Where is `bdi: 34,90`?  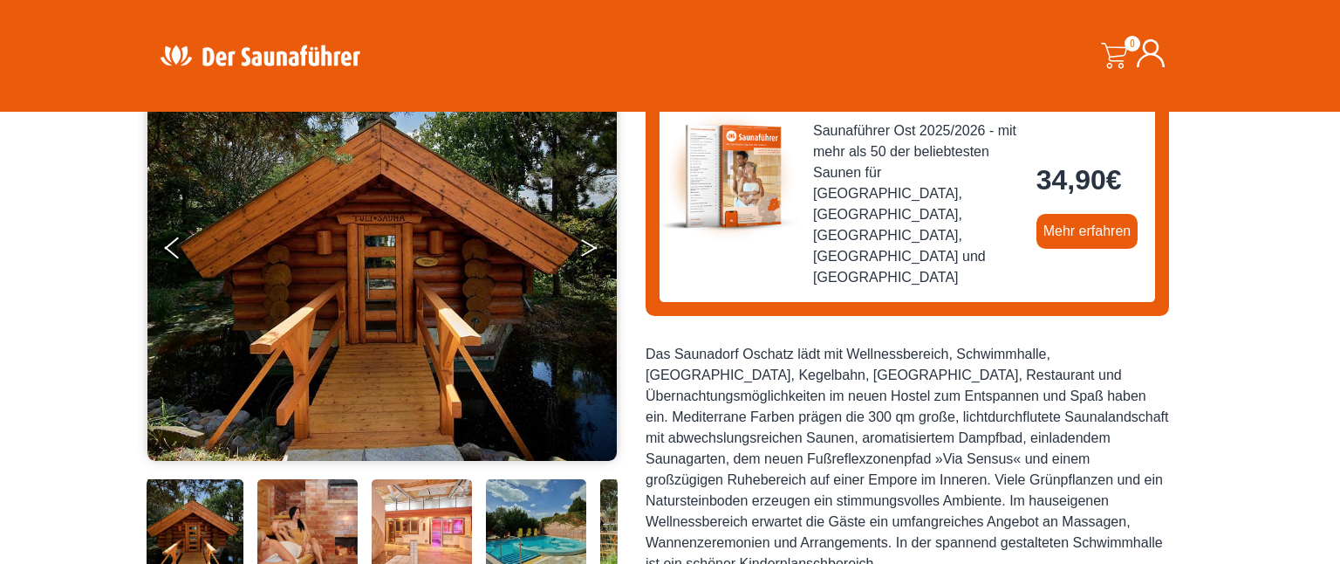 bdi: 34,90 is located at coordinates (1080, 180).